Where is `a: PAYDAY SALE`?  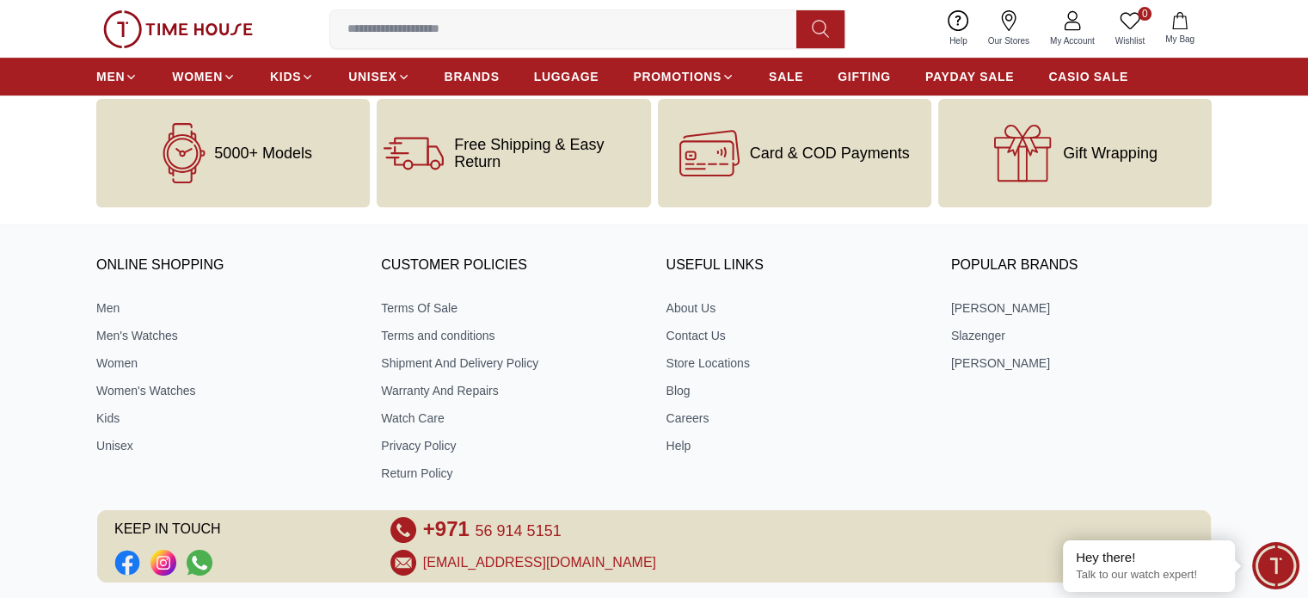
a: PAYDAY SALE is located at coordinates (969, 77).